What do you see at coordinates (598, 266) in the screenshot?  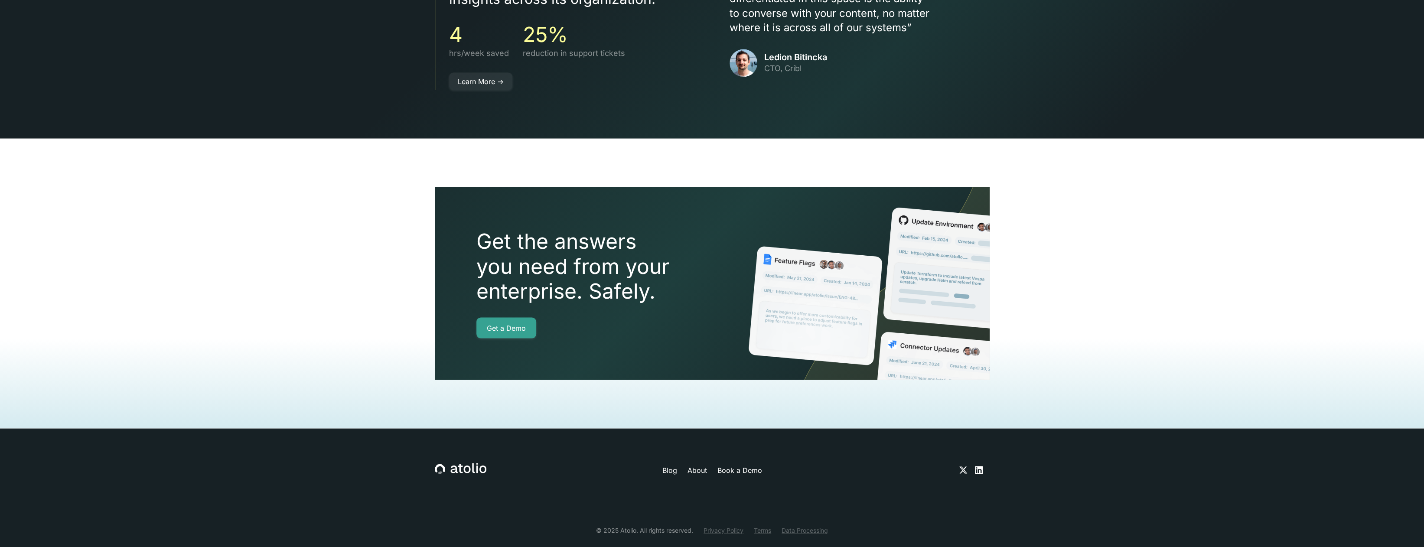 I see `h2: Get the answers you need from your enterprise. Safely.` at bounding box center [598, 266].